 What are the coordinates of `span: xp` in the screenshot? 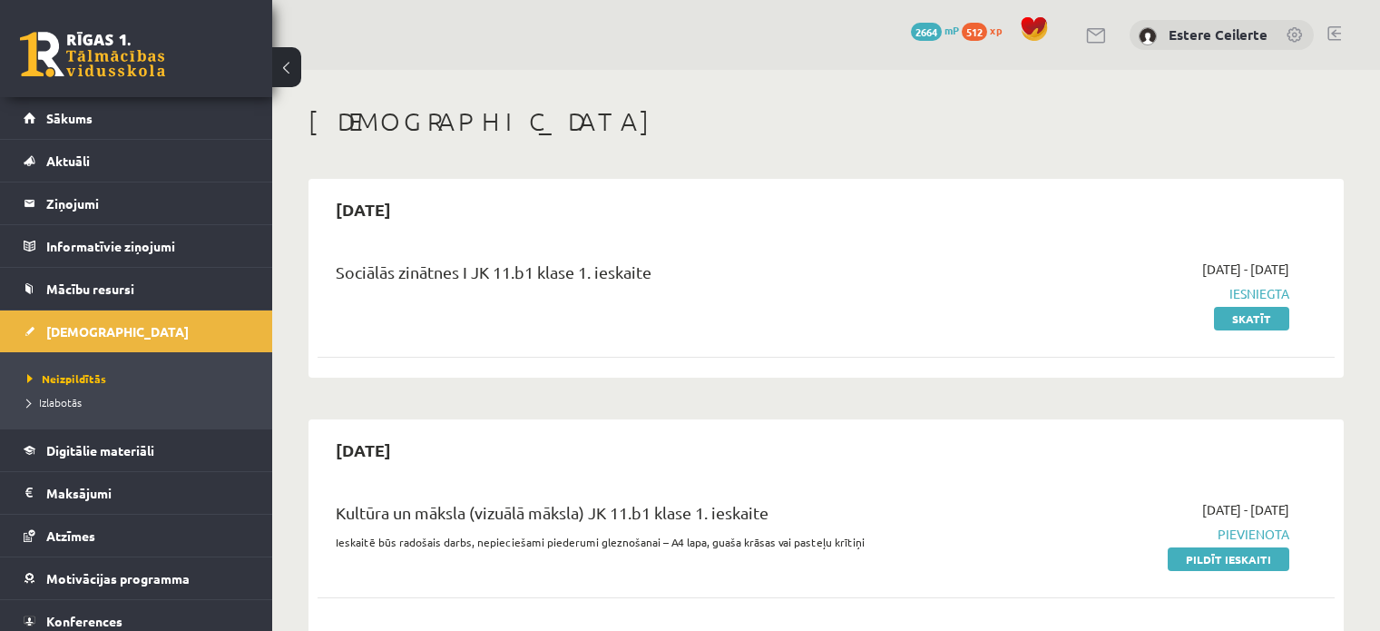 It's located at (996, 30).